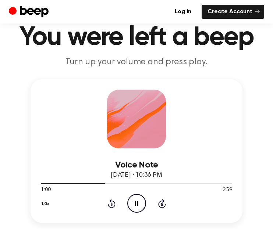 Image resolution: width=273 pixels, height=234 pixels. Describe the element at coordinates (136, 62) in the screenshot. I see `p: Turn up your volume and press play.` at that location.